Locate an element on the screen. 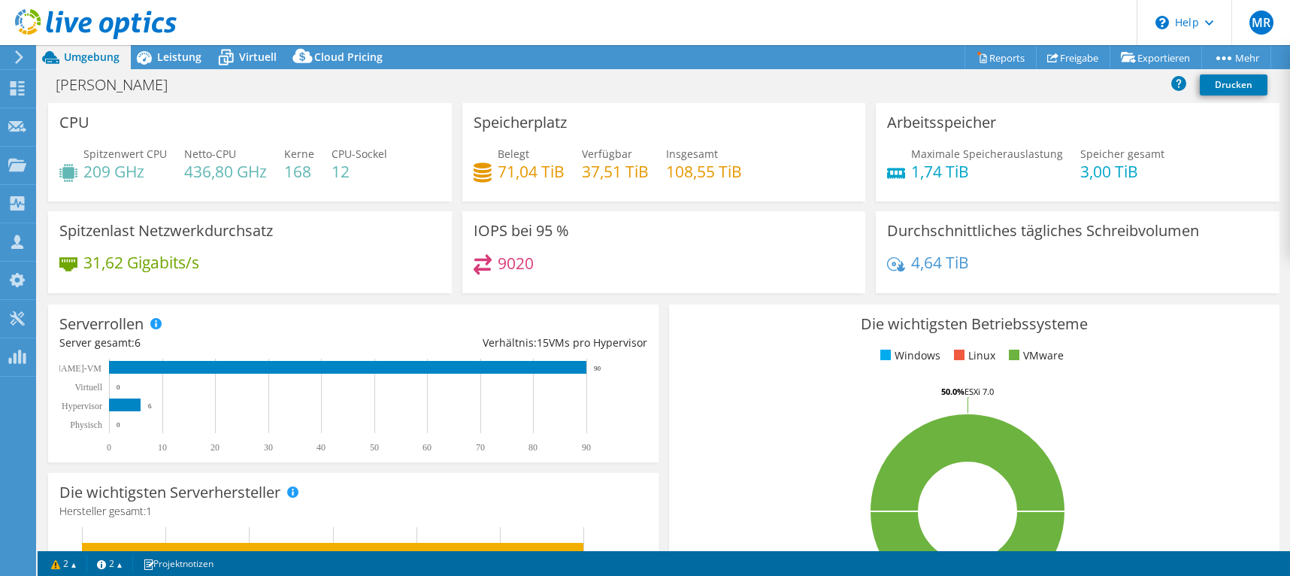 The width and height of the screenshot is (1290, 576). h3: IOPS bei 95 % is located at coordinates (521, 231).